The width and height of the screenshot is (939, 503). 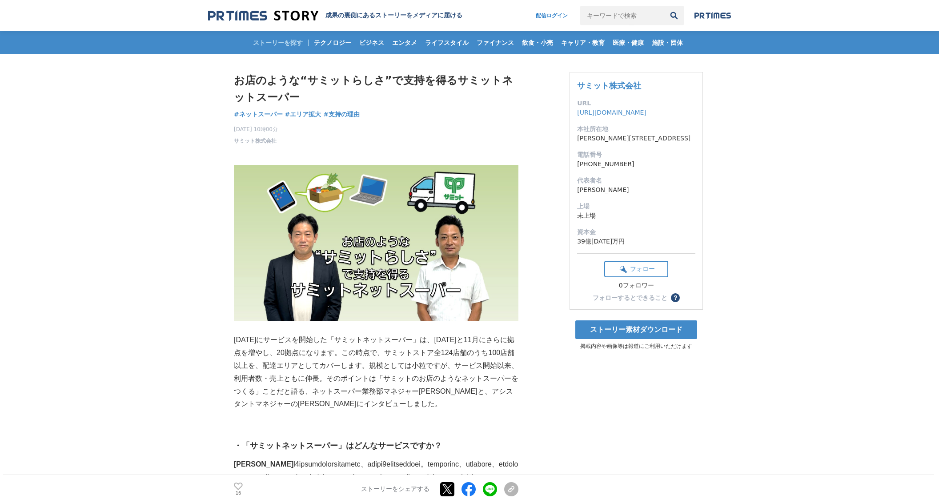 What do you see at coordinates (622, 16) in the screenshot?
I see `input: キーワードで検索` at bounding box center [622, 16].